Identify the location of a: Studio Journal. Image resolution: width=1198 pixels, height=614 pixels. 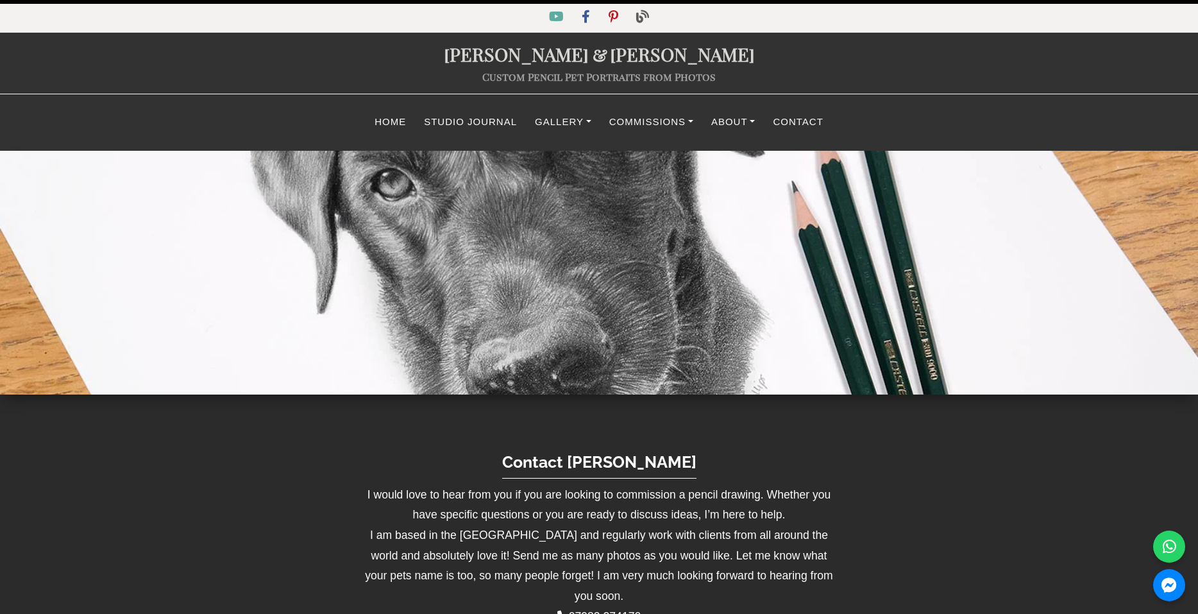
(470, 122).